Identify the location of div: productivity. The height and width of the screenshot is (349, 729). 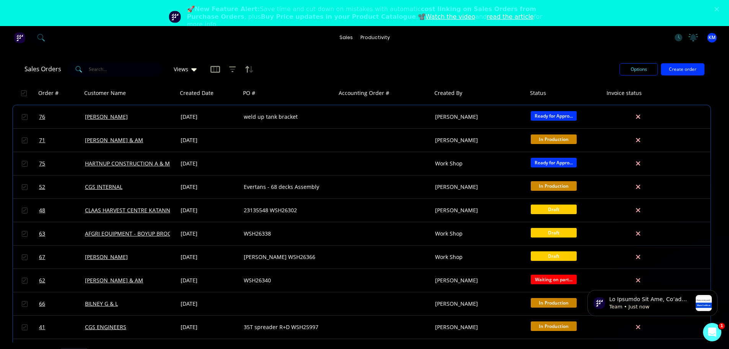
(375, 37).